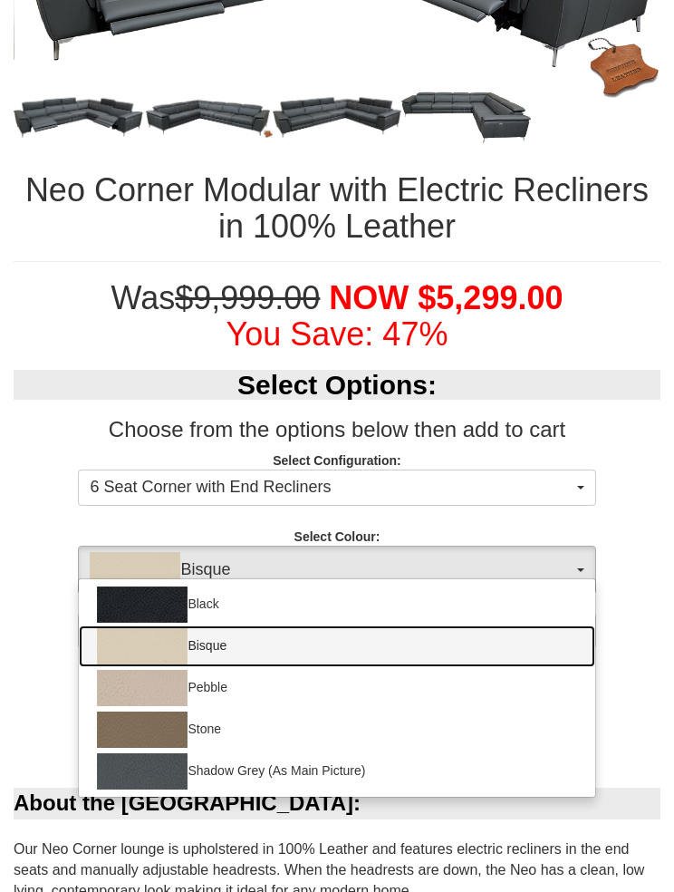  What do you see at coordinates (336, 688) in the screenshot?
I see `a: Pebble` at bounding box center [336, 688].